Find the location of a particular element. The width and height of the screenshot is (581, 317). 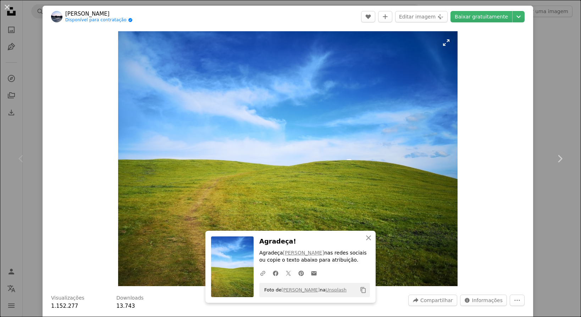

span: Informações is located at coordinates (487, 300).